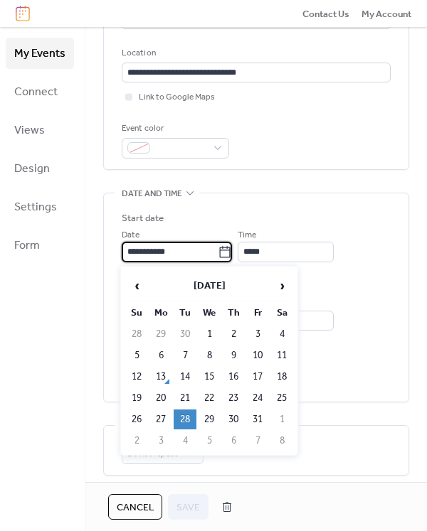 This screenshot has width=427, height=531. I want to click on th: Su, so click(137, 313).